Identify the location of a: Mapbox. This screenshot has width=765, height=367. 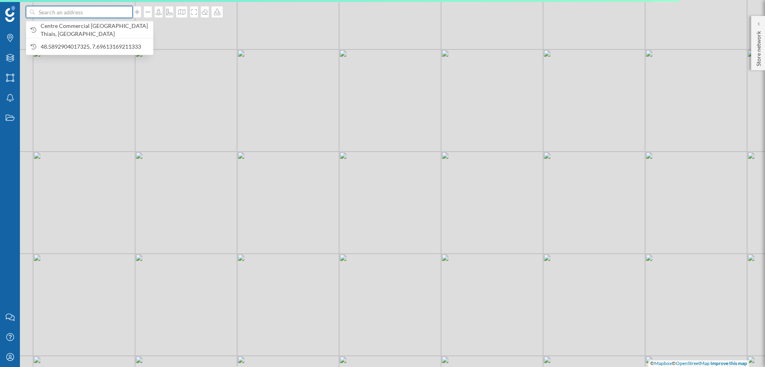
(663, 363).